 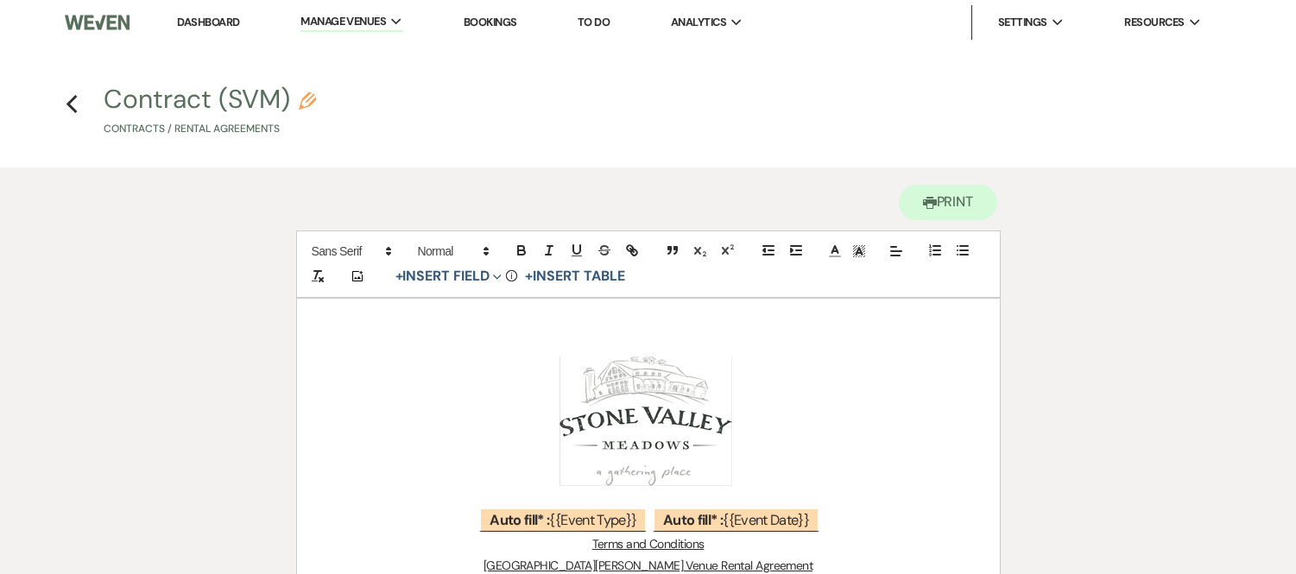 What do you see at coordinates (449, 276) in the screenshot?
I see `button: Insert Field` at bounding box center [449, 276].